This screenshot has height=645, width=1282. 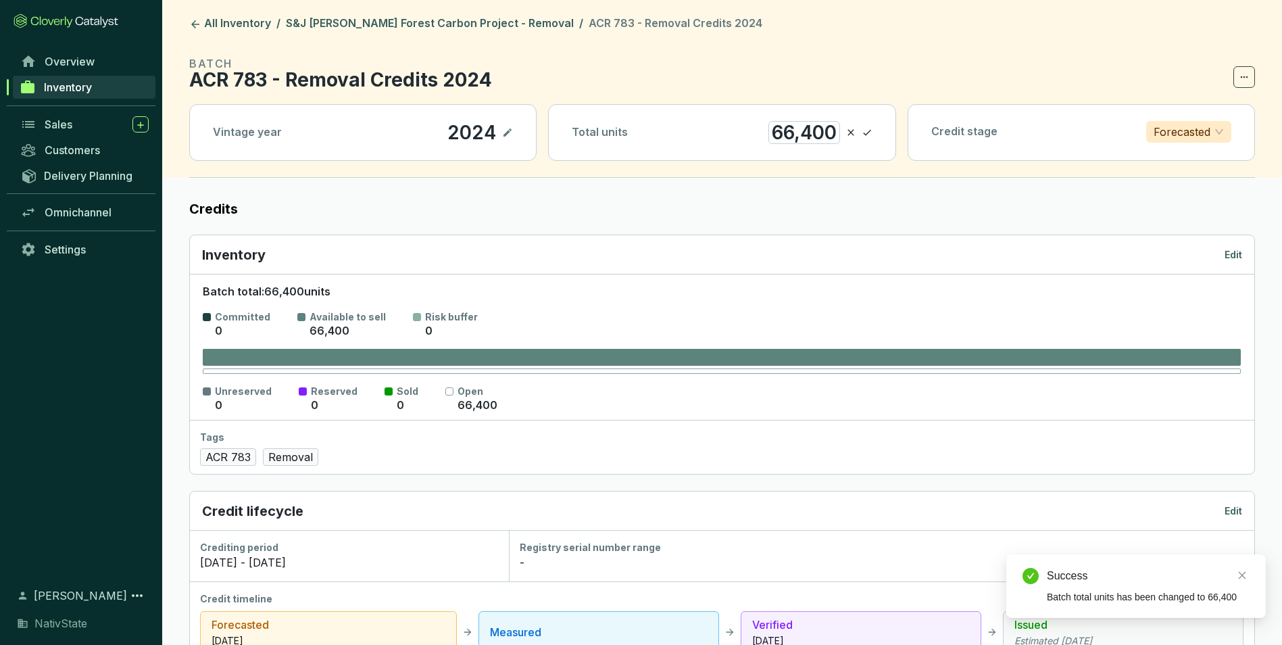 What do you see at coordinates (341, 64) in the screenshot?
I see `p: BATCH` at bounding box center [341, 64].